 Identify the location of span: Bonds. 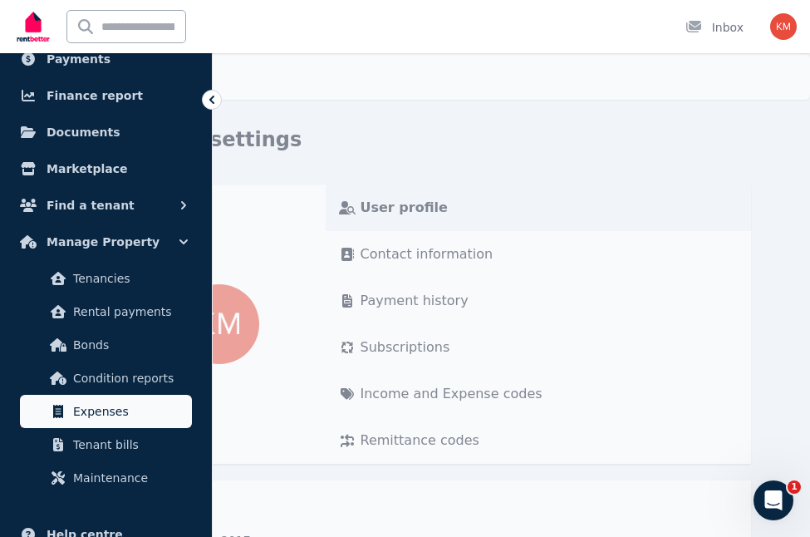
(129, 345).